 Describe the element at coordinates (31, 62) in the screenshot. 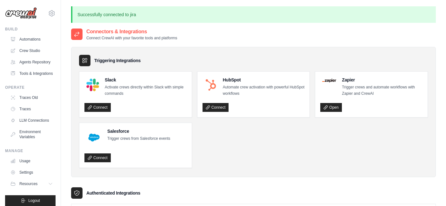

I see `a: Agents Repository` at that location.